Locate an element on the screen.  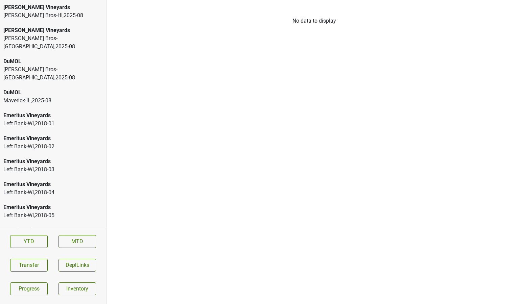
a: MTD is located at coordinates (77, 242).